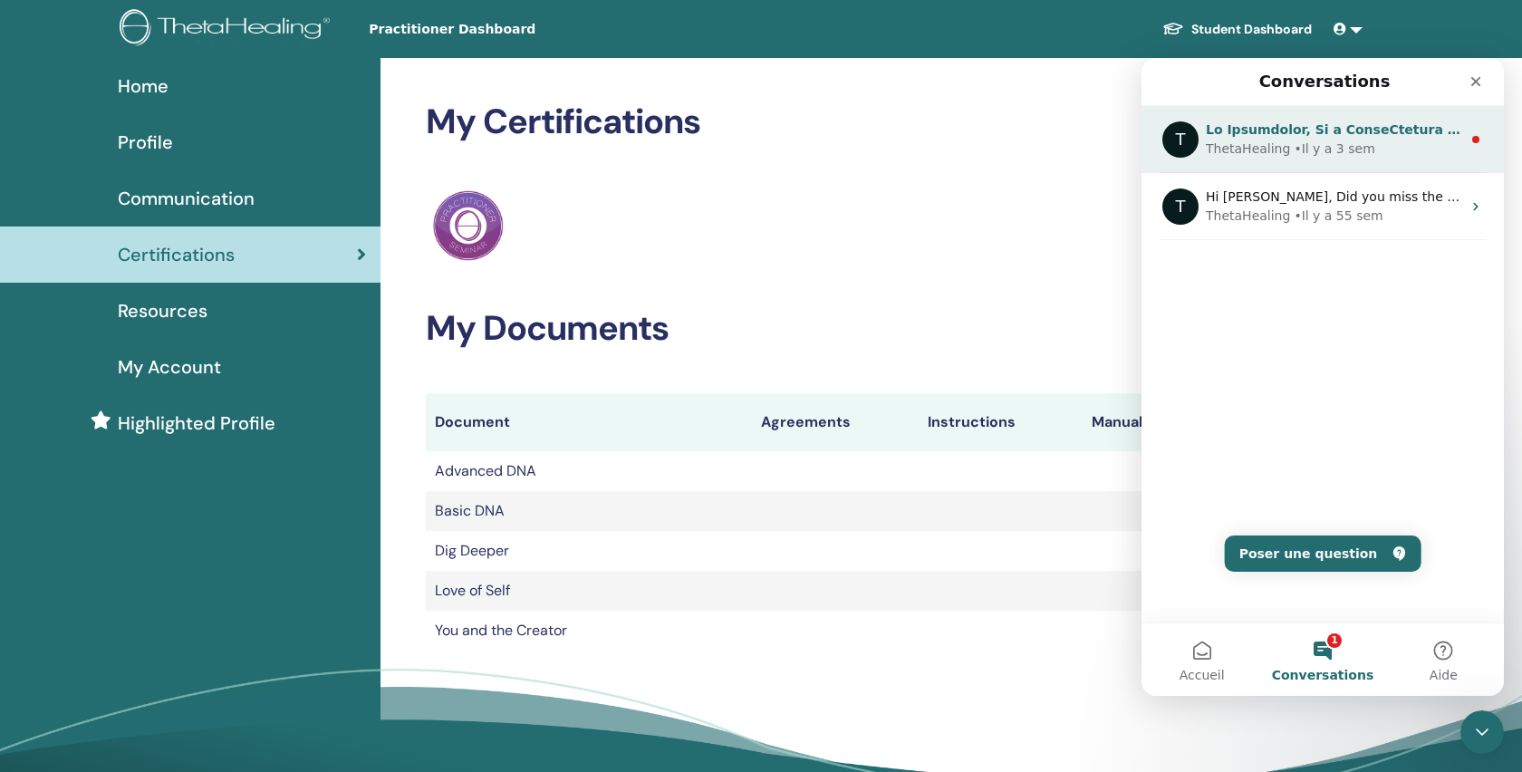 The width and height of the screenshot is (1522, 772). Describe the element at coordinates (589, 511) in the screenshot. I see `td: Basic DNA` at that location.